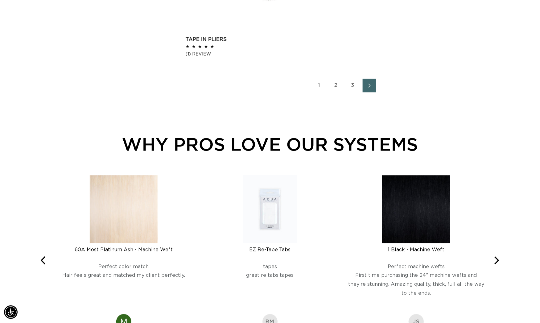 Image resolution: width=540 pixels, height=323 pixels. I want to click on img: EZ Re-Tape Tabs, so click(270, 209).